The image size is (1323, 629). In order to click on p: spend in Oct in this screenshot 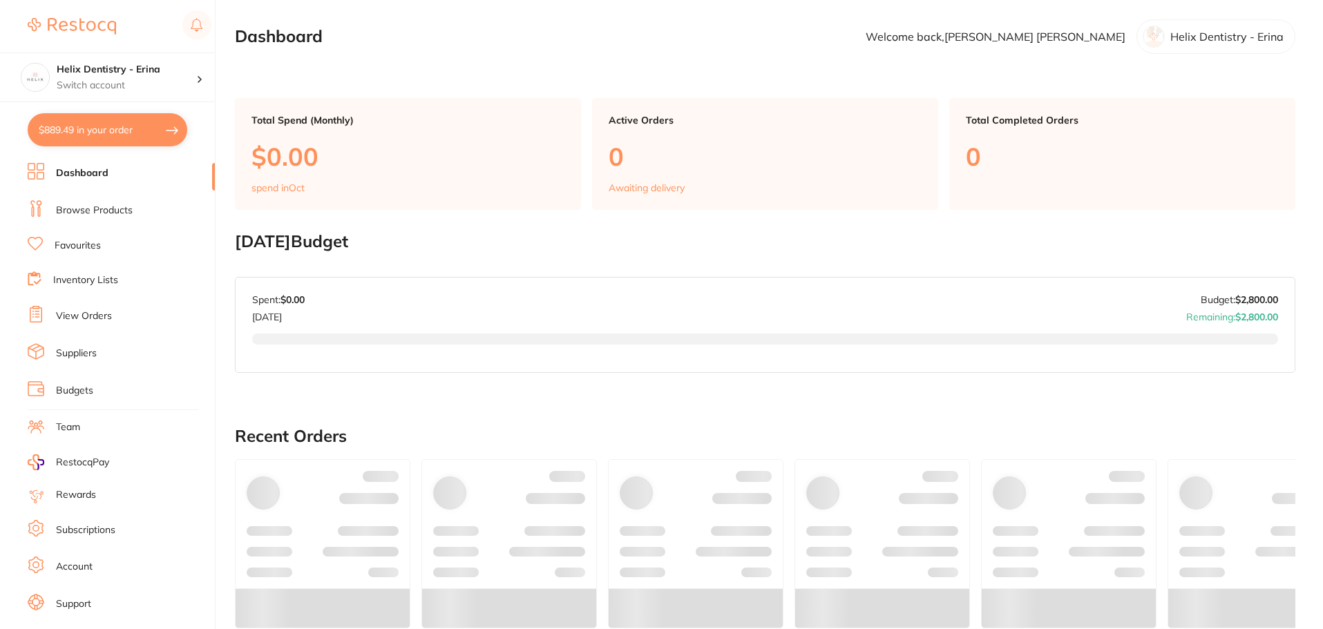, I will do `click(278, 188)`.